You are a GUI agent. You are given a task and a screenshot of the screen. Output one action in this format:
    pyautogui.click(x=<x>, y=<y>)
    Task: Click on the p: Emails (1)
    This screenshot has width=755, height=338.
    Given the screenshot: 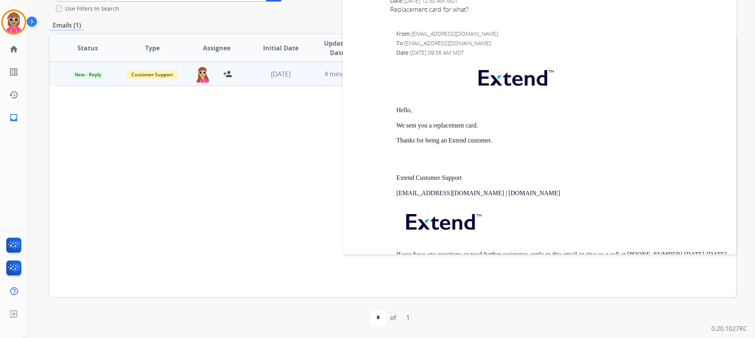 What is the action you would take?
    pyautogui.click(x=67, y=25)
    